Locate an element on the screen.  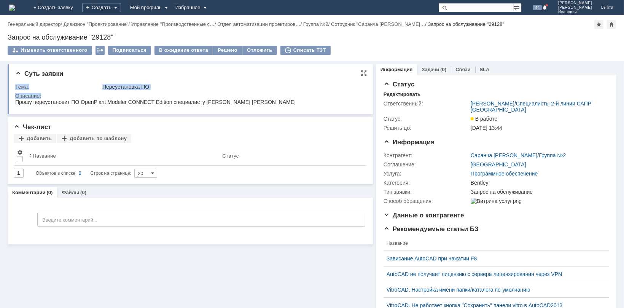
a: Связи is located at coordinates (463, 69).